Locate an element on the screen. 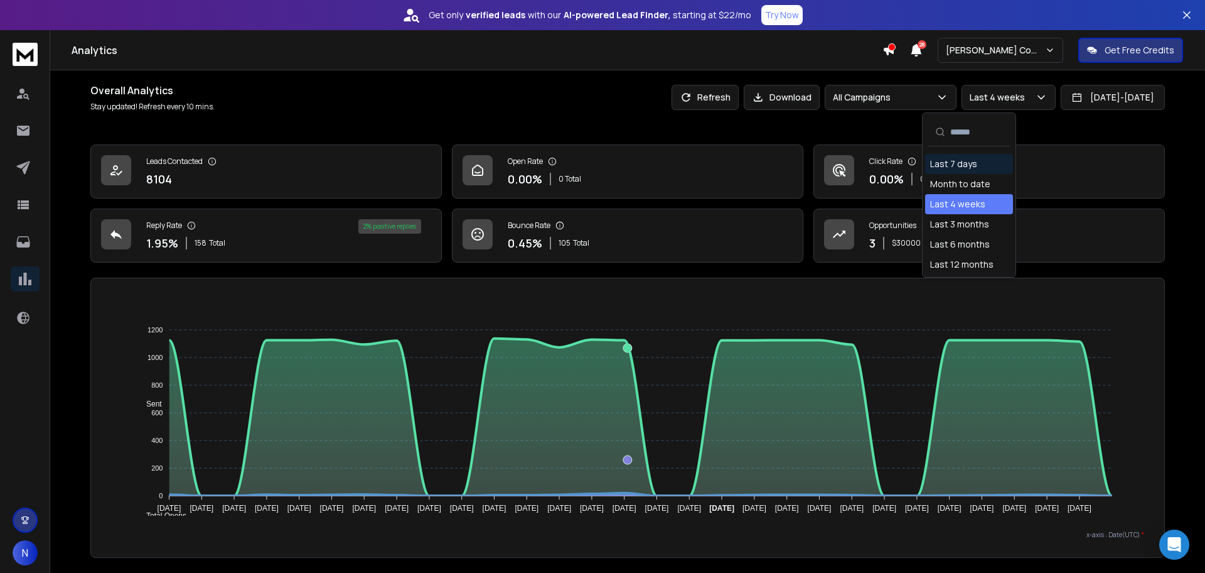 This screenshot has width=1205, height=573. p: Open Rate is located at coordinates (525, 161).